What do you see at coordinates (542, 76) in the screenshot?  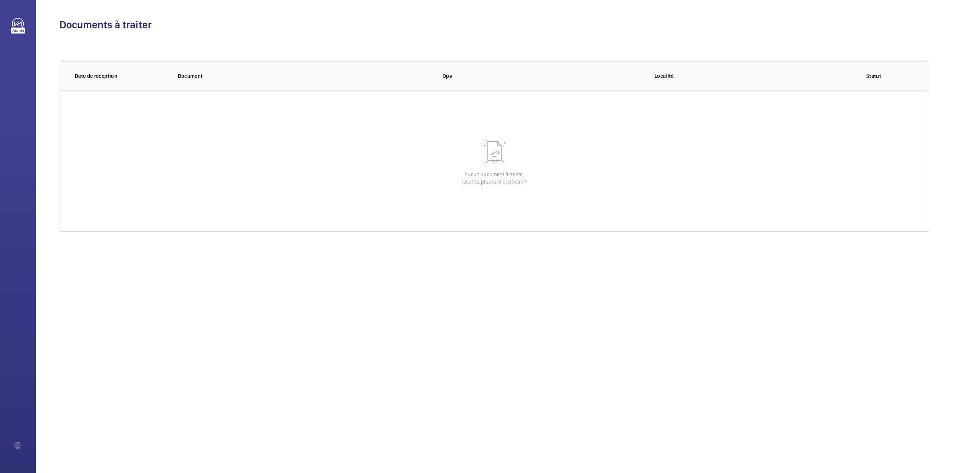 I see `p: Ops` at bounding box center [542, 76].